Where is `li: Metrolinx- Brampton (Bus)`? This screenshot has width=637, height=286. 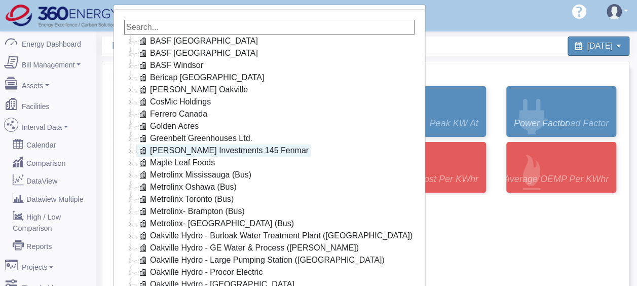 li: Metrolinx- Brampton (Bus) is located at coordinates (269, 211).